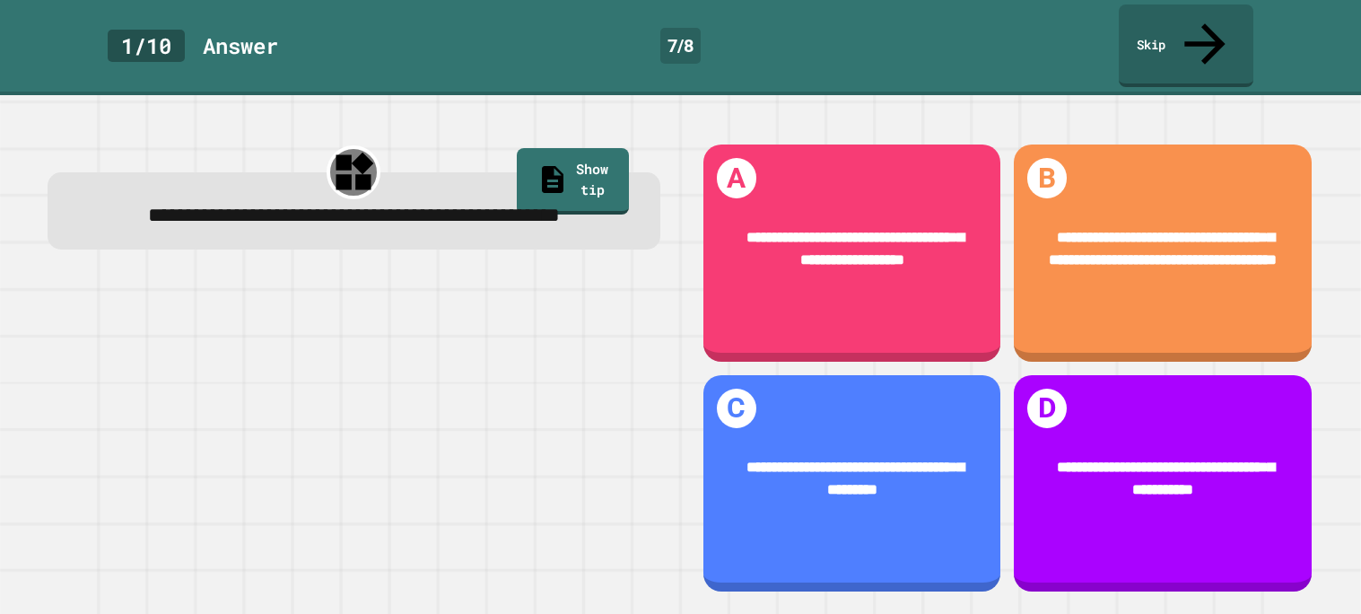 The image size is (1361, 614). Describe the element at coordinates (737, 178) in the screenshot. I see `h1: A` at that location.